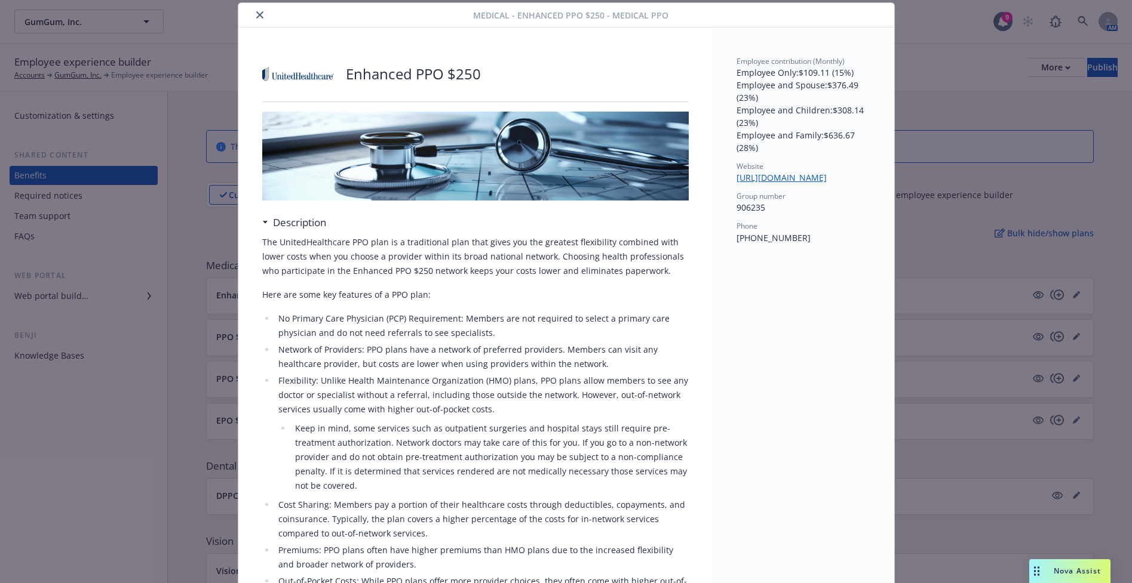 This screenshot has height=583, width=1132. I want to click on div: Drag to move, so click(1036, 572).